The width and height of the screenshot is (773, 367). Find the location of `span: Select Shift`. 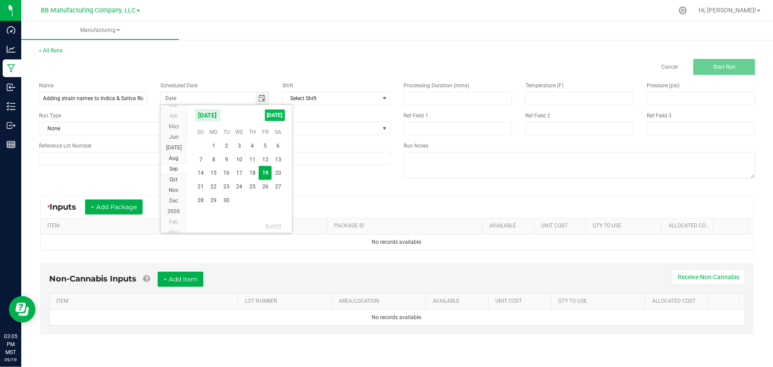

span: Select Shift is located at coordinates (330, 98).